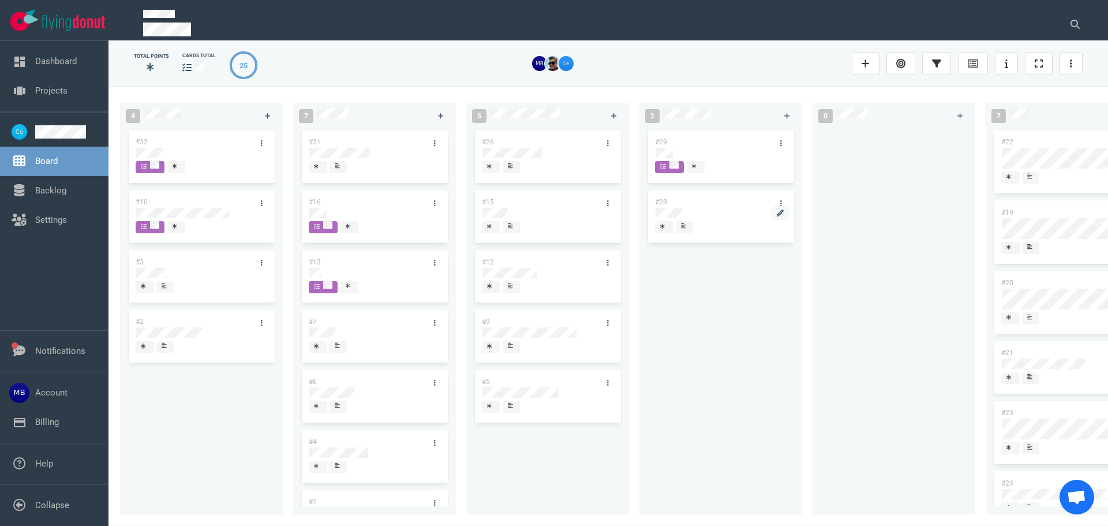 The height and width of the screenshot is (526, 1108). What do you see at coordinates (825, 116) in the screenshot?
I see `span: 0` at bounding box center [825, 116].